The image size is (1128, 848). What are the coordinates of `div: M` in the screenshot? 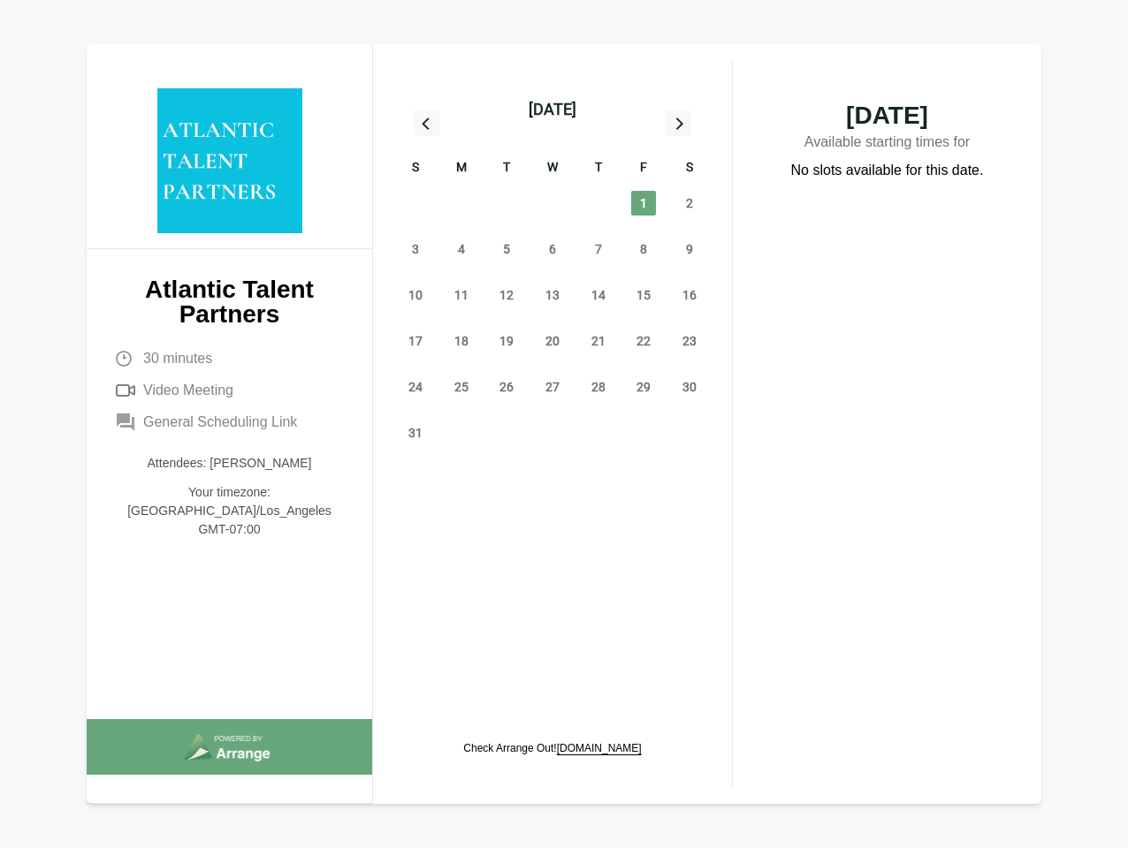 It's located at (461, 169).